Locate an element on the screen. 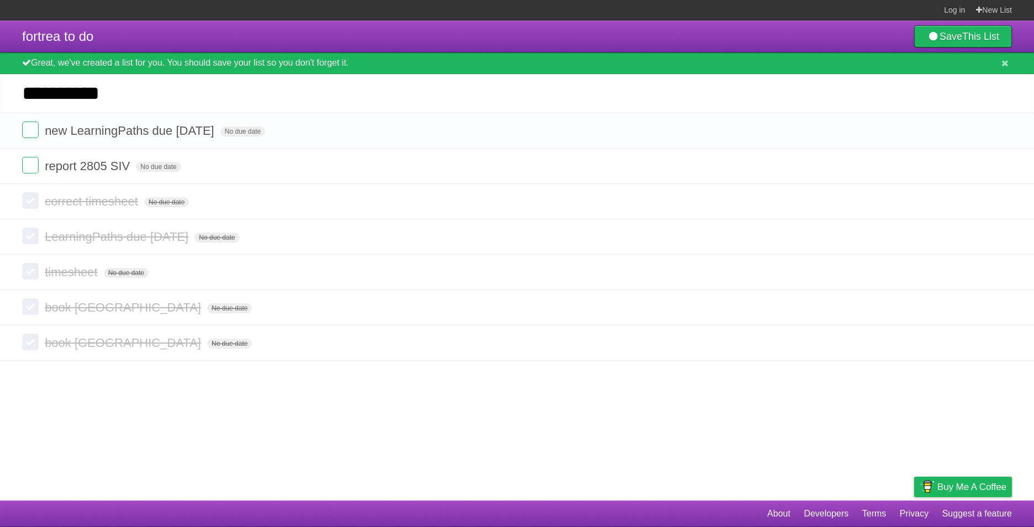 Image resolution: width=1034 pixels, height=527 pixels. a: Terms is located at coordinates (874, 514).